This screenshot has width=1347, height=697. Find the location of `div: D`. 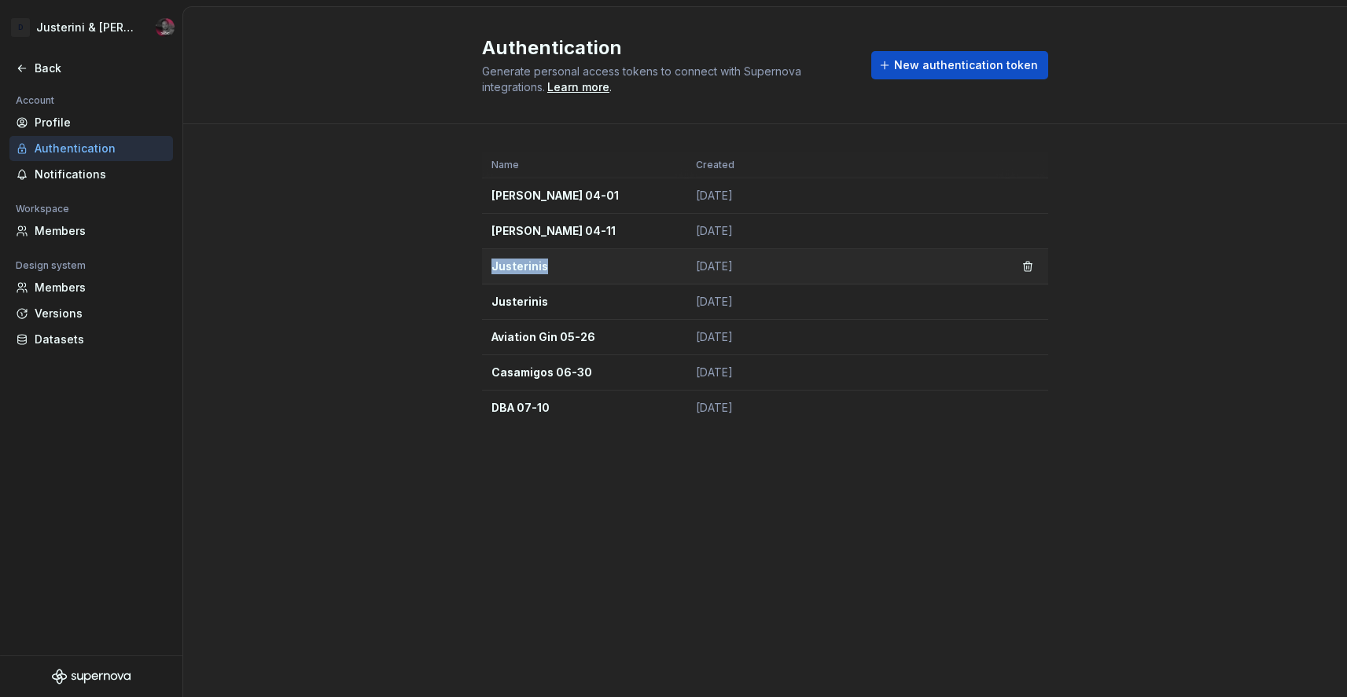

div: D is located at coordinates (20, 28).